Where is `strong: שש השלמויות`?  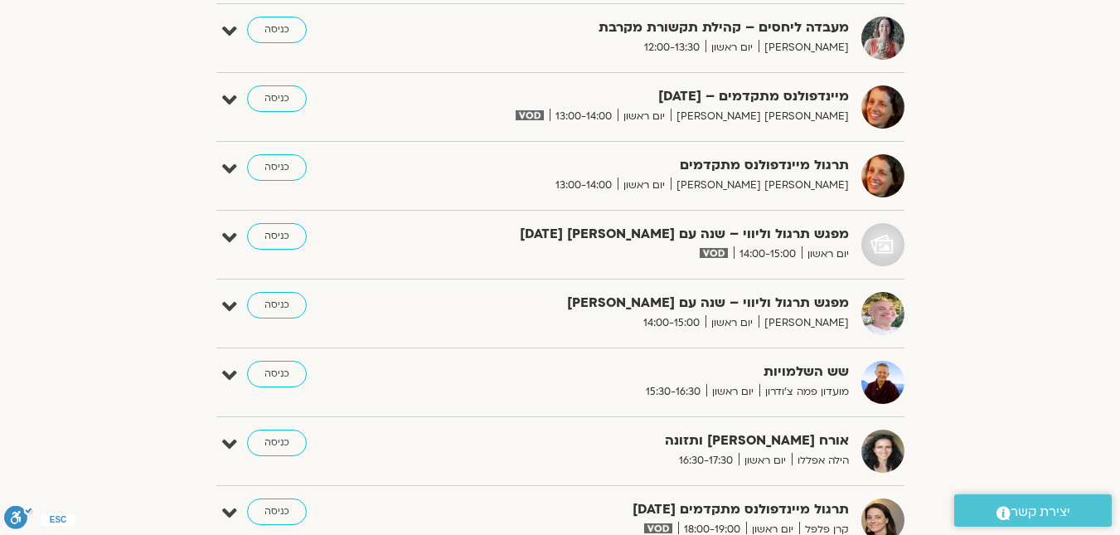
strong: שש השלמויות is located at coordinates (646, 372).